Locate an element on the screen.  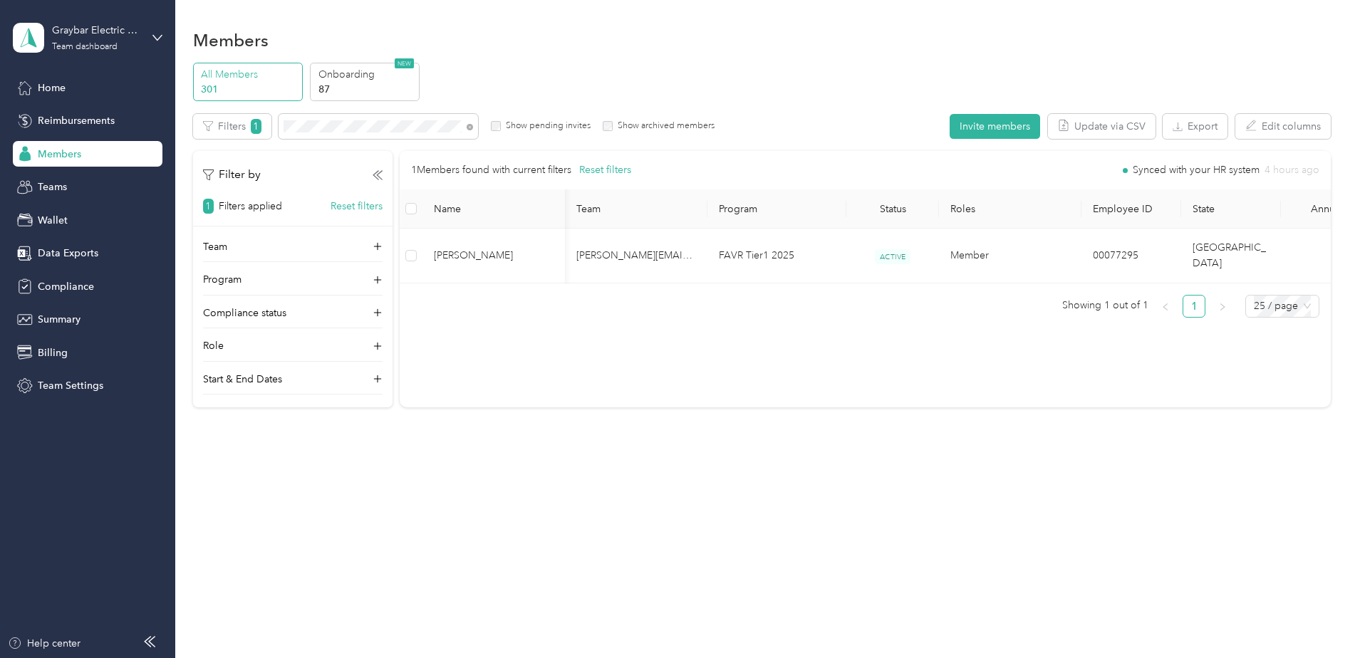
p: Filter by is located at coordinates (231, 174).